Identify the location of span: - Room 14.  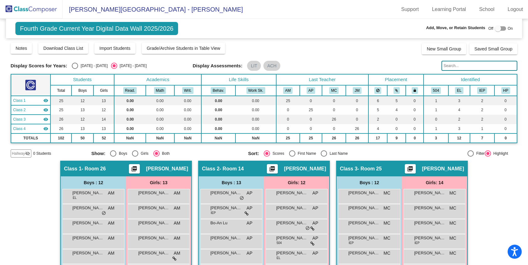
(231, 169).